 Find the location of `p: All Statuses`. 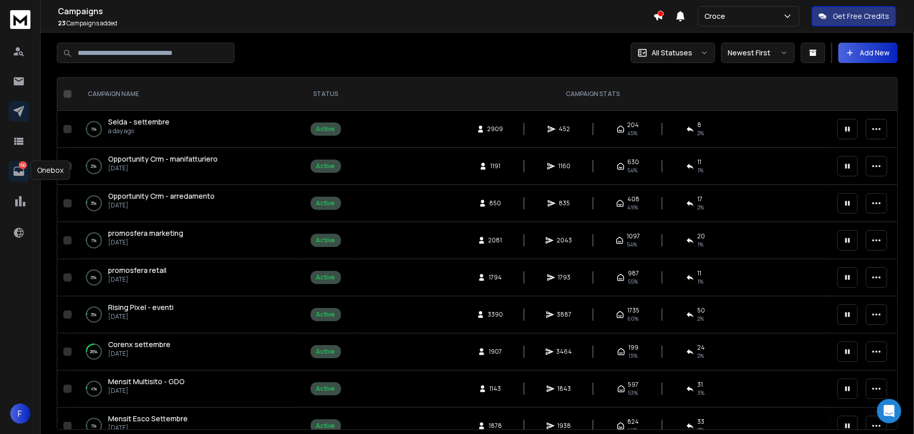

p: All Statuses is located at coordinates (672, 53).